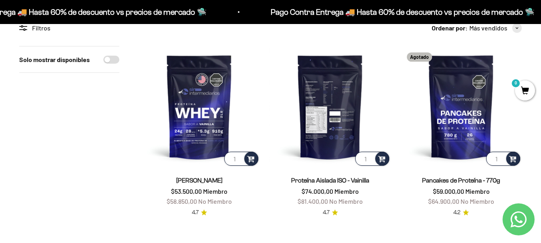 This screenshot has width=541, height=243. Describe the element at coordinates (457, 212) in the screenshot. I see `span: 4.2` at that location.